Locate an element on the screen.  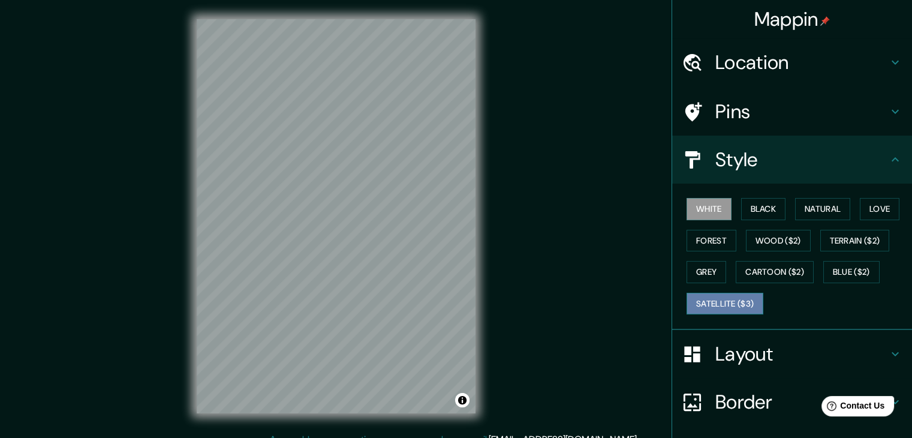
button: Terrain ($2) is located at coordinates (855, 240).